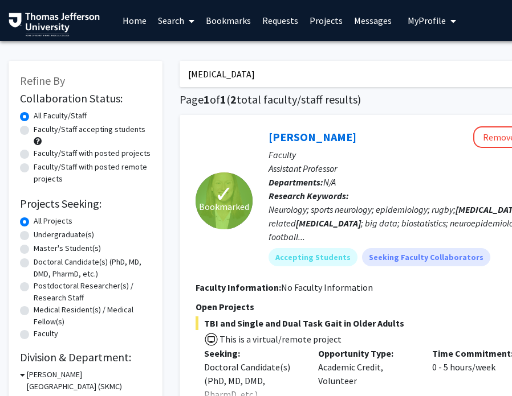 The width and height of the screenshot is (512, 396). Describe the element at coordinates (228, 21) in the screenshot. I see `a: Bookmarks` at that location.